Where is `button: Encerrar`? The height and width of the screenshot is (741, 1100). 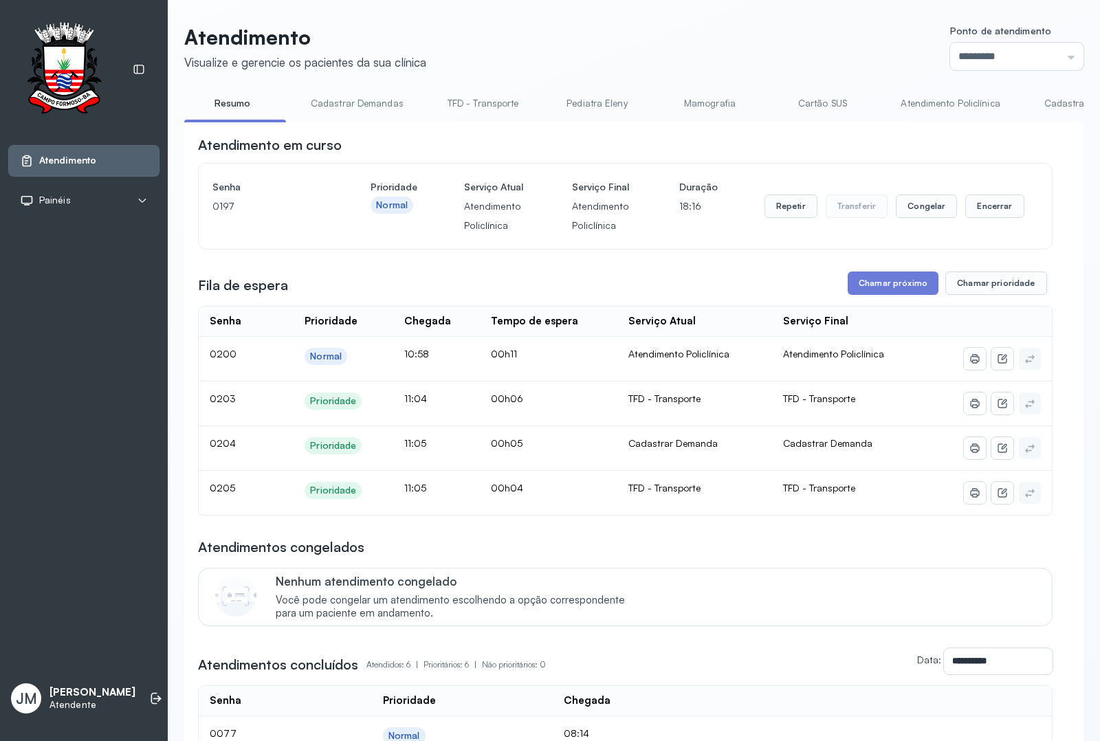
button: Encerrar is located at coordinates (994, 206).